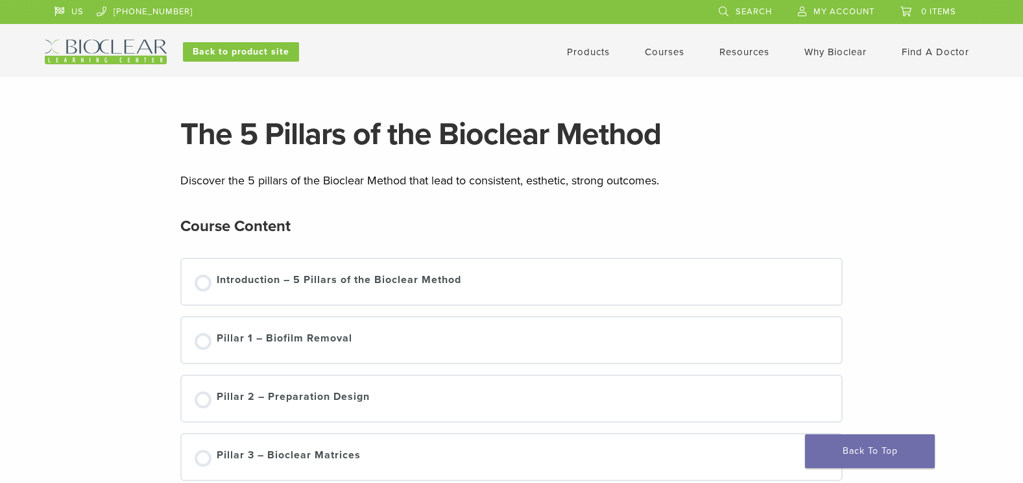  I want to click on a: Products, so click(588, 52).